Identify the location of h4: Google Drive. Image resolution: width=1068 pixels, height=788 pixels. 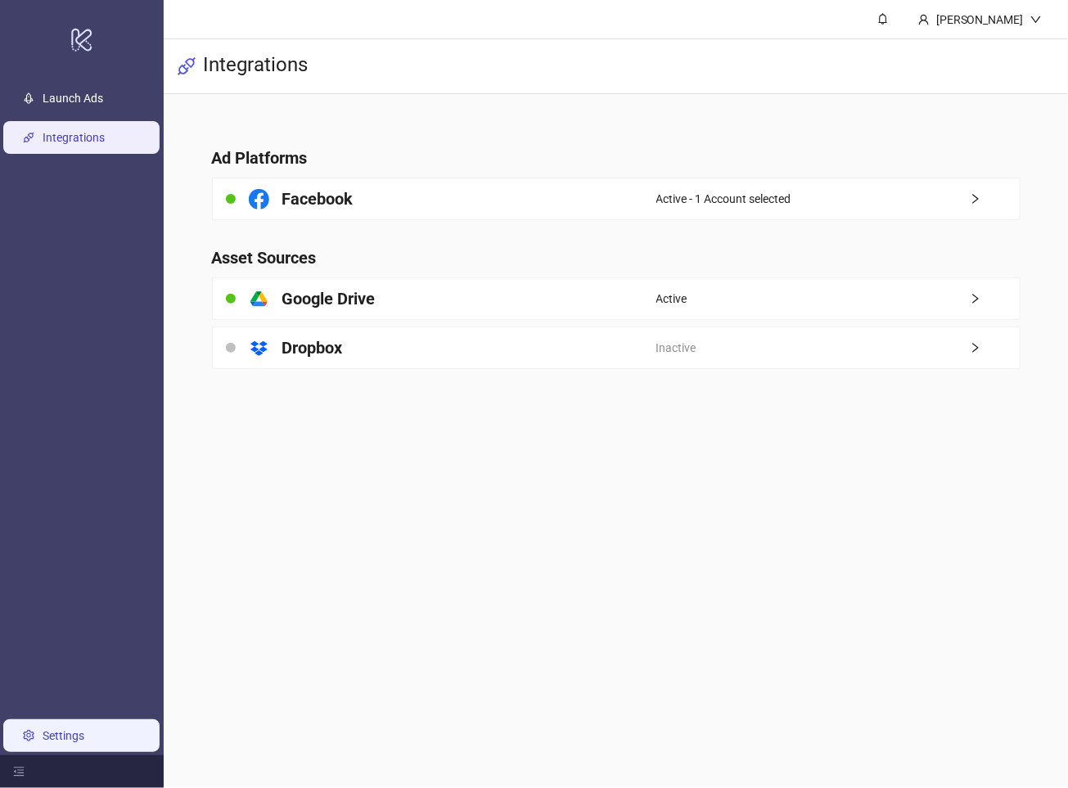
(329, 299).